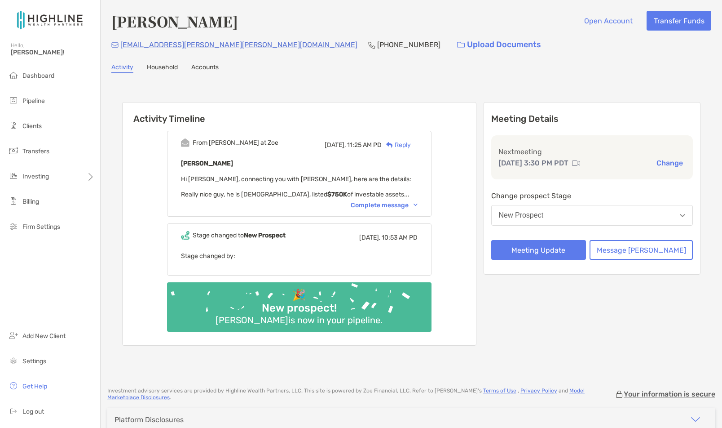 The image size is (722, 428). What do you see at coordinates (683, 215) in the screenshot?
I see `img: Open dropdown arrow` at bounding box center [683, 215].